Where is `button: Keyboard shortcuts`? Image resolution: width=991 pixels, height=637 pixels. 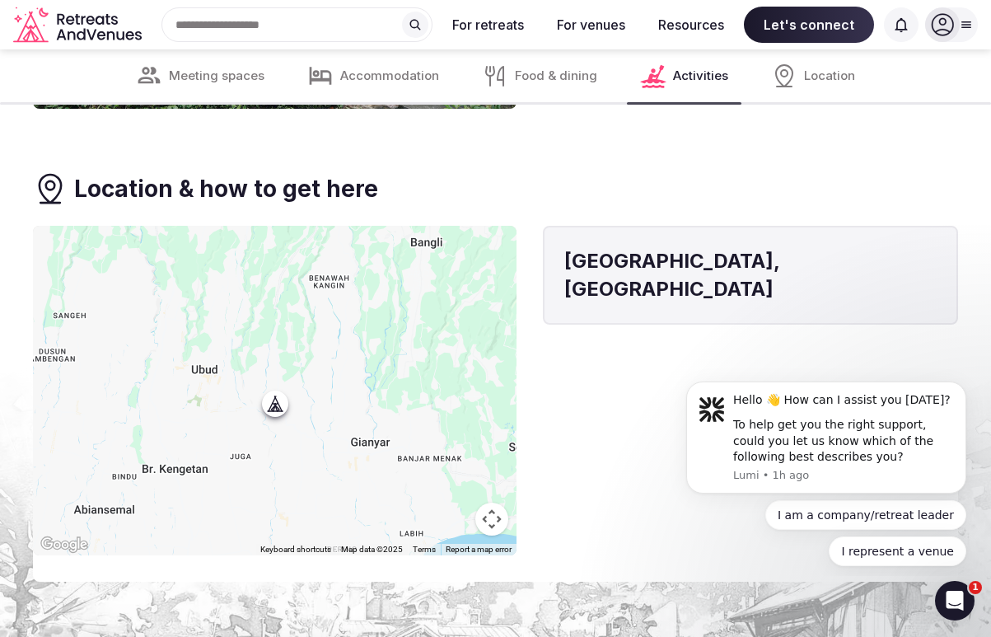
button: Keyboard shortcuts is located at coordinates (296, 550).